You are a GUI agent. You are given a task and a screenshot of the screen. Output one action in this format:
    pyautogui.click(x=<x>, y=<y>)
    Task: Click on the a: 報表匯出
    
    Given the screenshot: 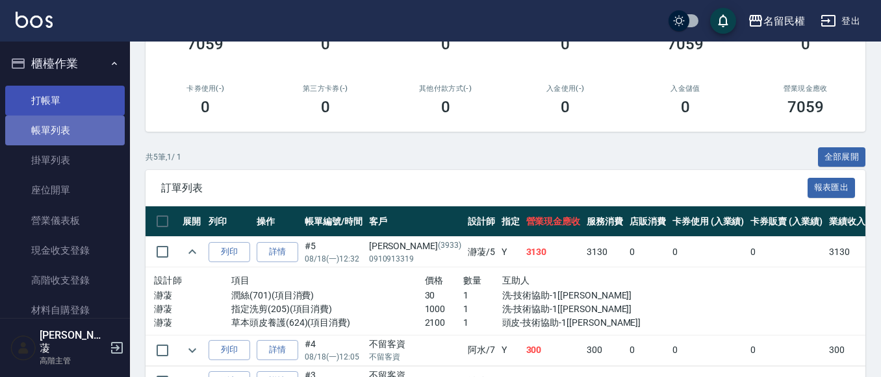 What is the action you would take?
    pyautogui.click(x=831, y=187)
    